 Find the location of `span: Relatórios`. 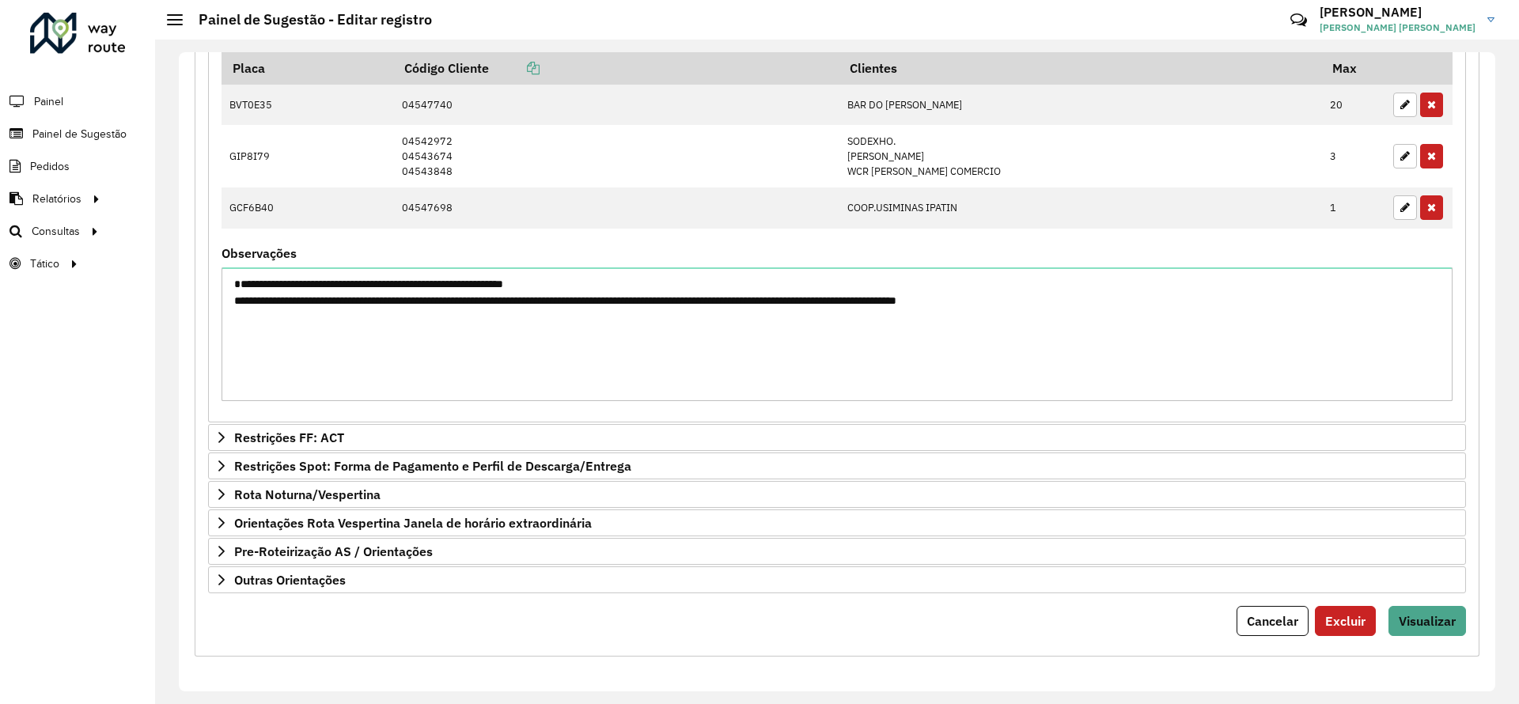

span: Relatórios is located at coordinates (57, 199).